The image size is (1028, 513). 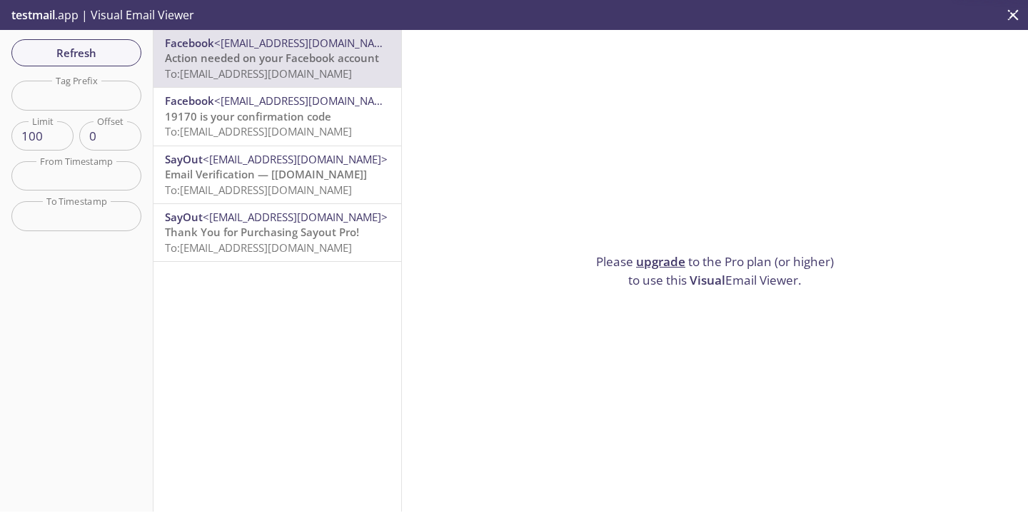 What do you see at coordinates (715, 271) in the screenshot?
I see `p: Please to the Pro plan (or higher) to use this Email Viewer.` at bounding box center [715, 271].